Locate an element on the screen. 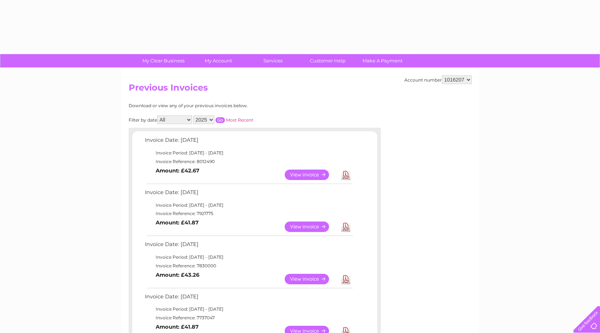 The width and height of the screenshot is (600, 333). a: Services is located at coordinates (273, 61).